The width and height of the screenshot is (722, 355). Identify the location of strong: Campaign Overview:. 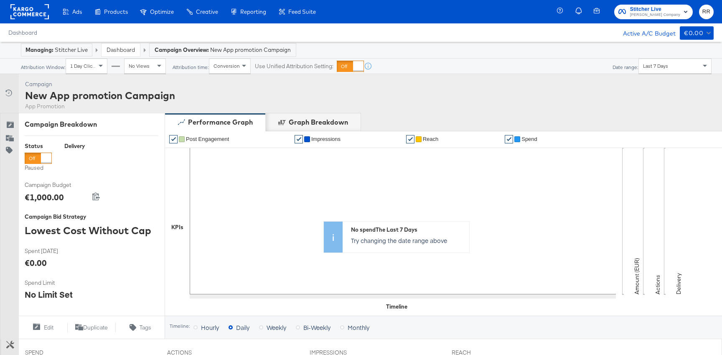
(182, 50).